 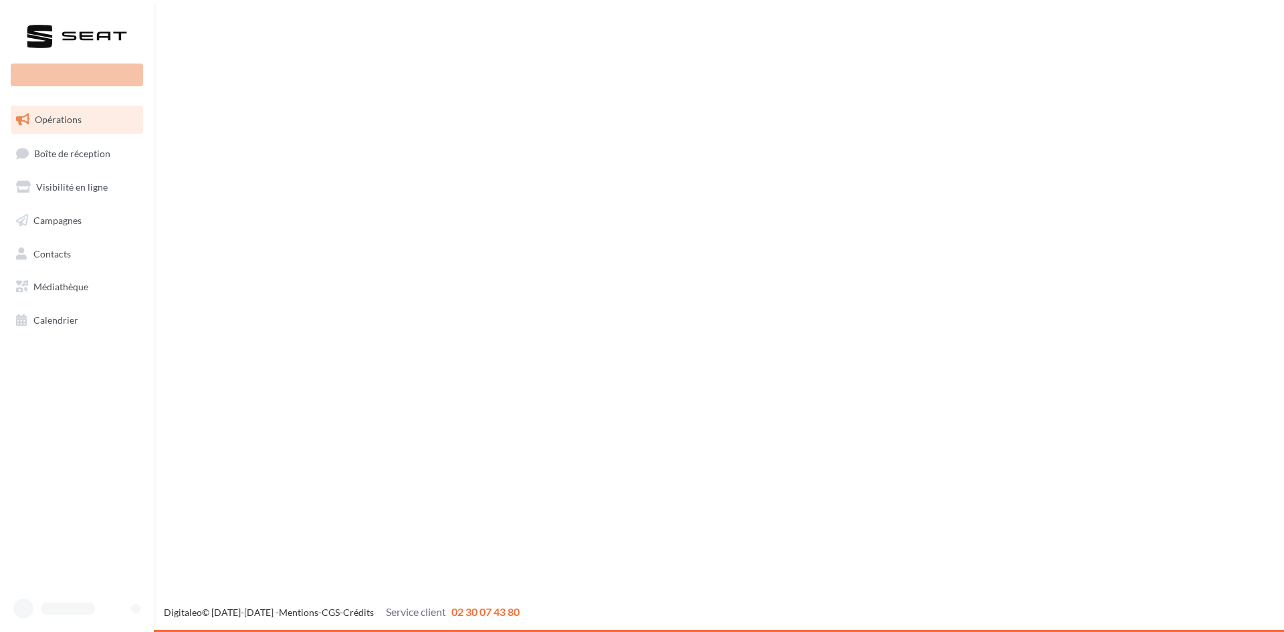 I want to click on span: Contacts, so click(x=52, y=253).